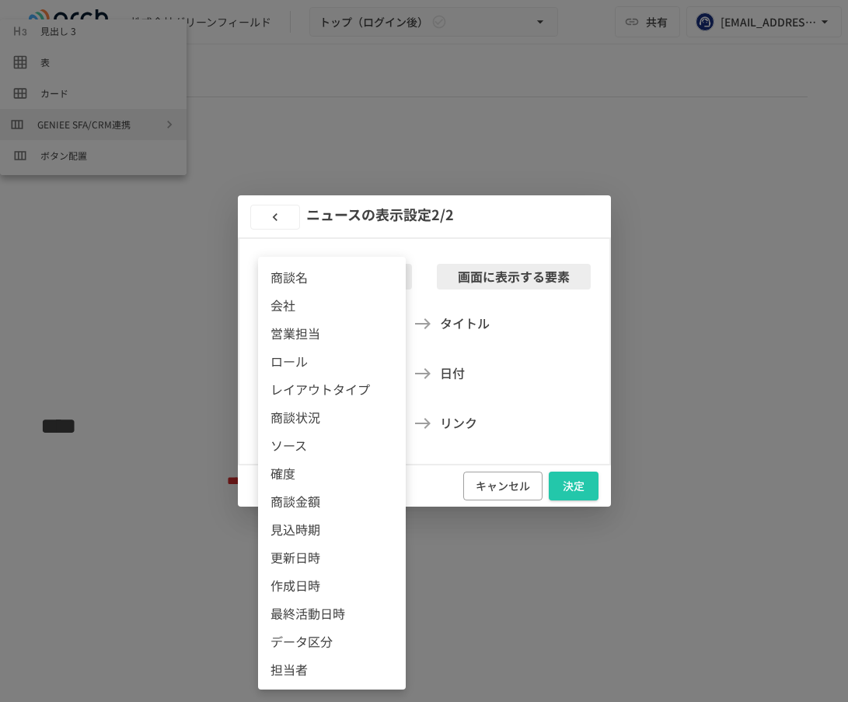  Describe the element at coordinates (332, 361) in the screenshot. I see `li: ロール` at that location.